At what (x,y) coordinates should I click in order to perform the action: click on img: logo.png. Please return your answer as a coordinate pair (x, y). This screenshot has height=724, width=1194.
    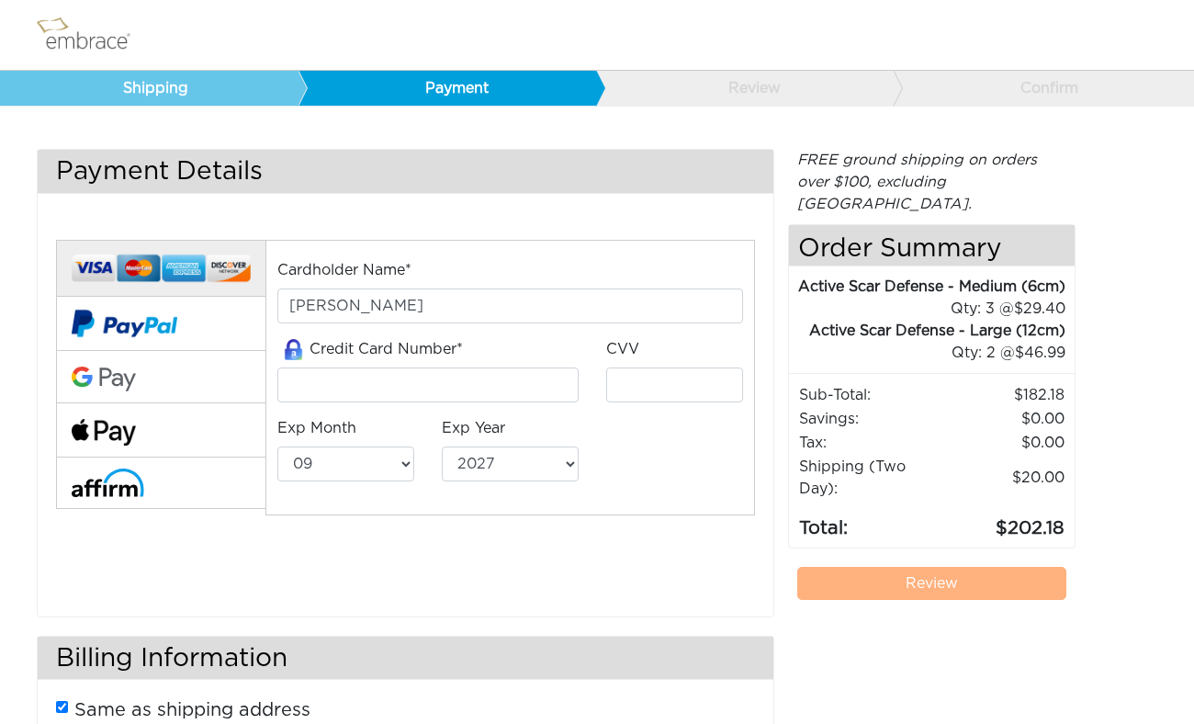
    Looking at the image, I should click on (92, 35).